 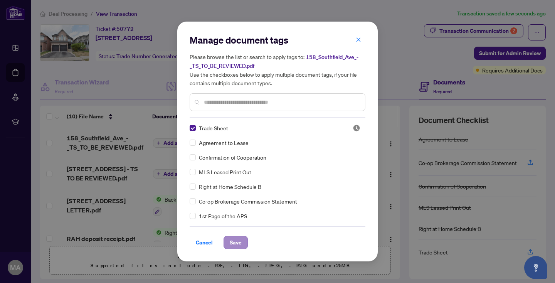 I want to click on span: Trade Sheet, so click(x=213, y=128).